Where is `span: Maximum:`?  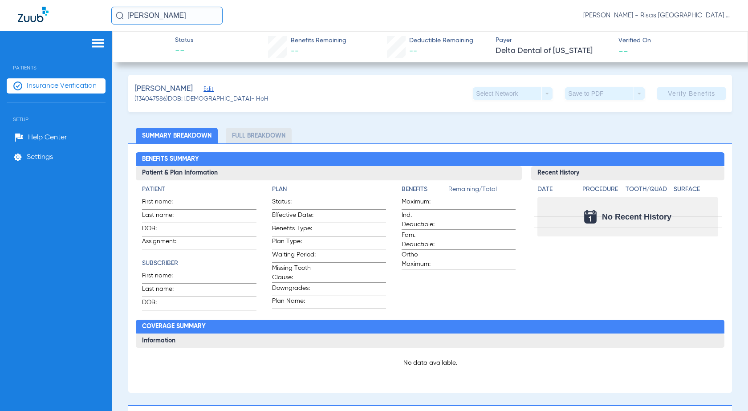
span: Maximum: is located at coordinates (423, 203).